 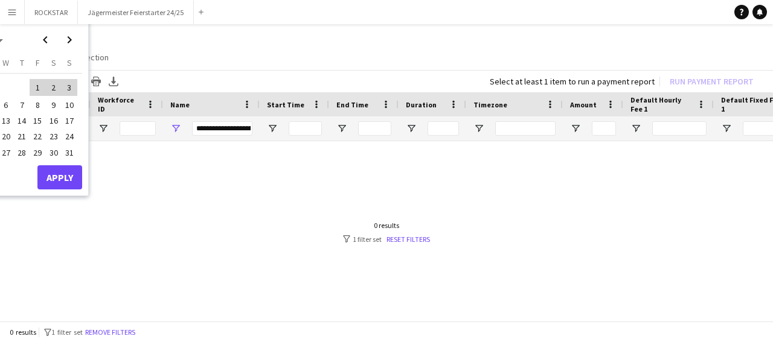 I want to click on button: 03-08-2025, so click(x=69, y=87).